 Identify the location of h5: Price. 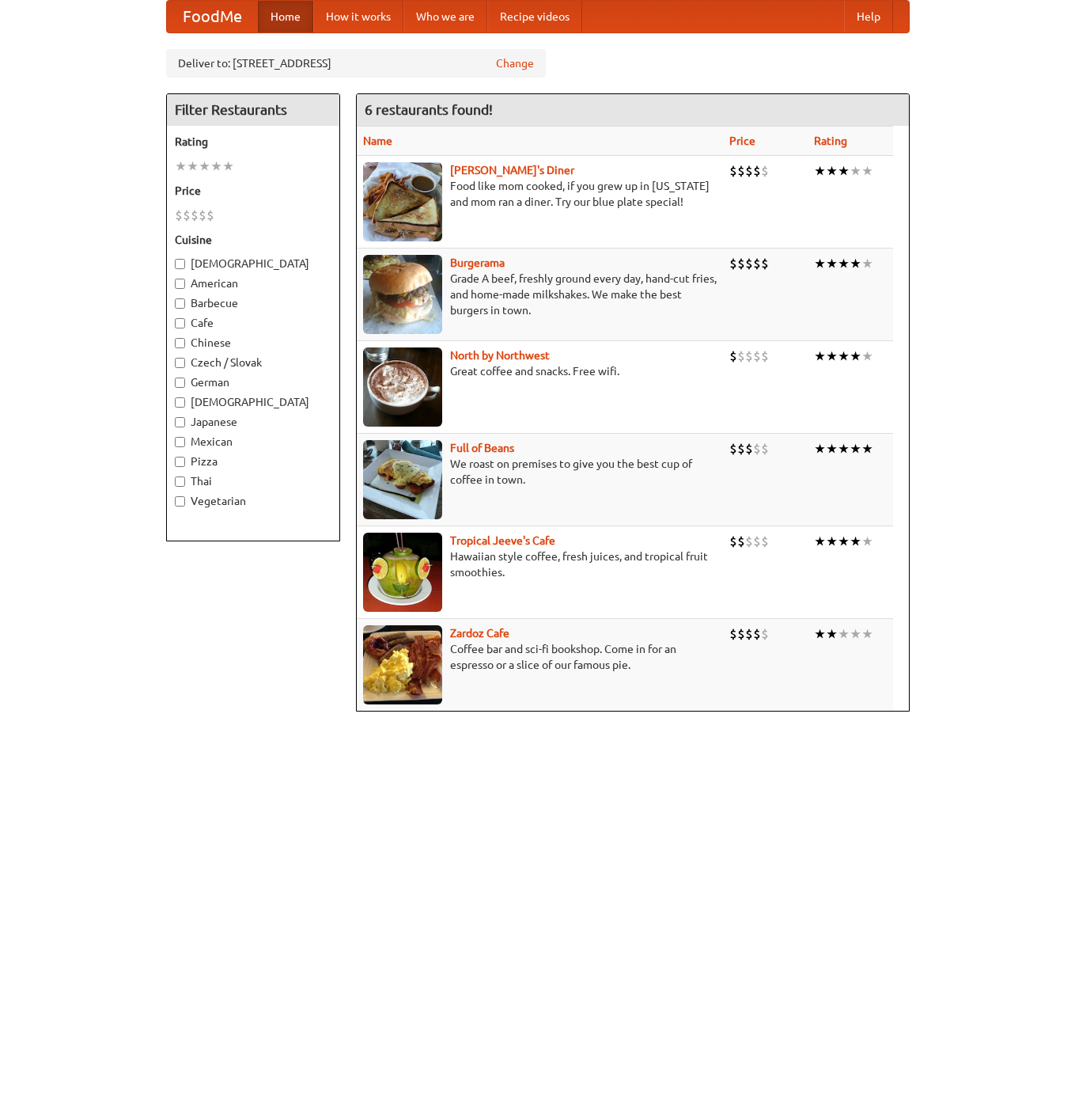
(253, 191).